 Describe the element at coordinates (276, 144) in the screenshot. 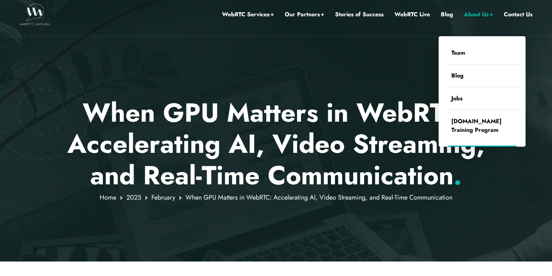

I see `h1: When GPU Matters in WebRTC: Accelerating AI, Video Streaming, and Real-Time Communication` at that location.